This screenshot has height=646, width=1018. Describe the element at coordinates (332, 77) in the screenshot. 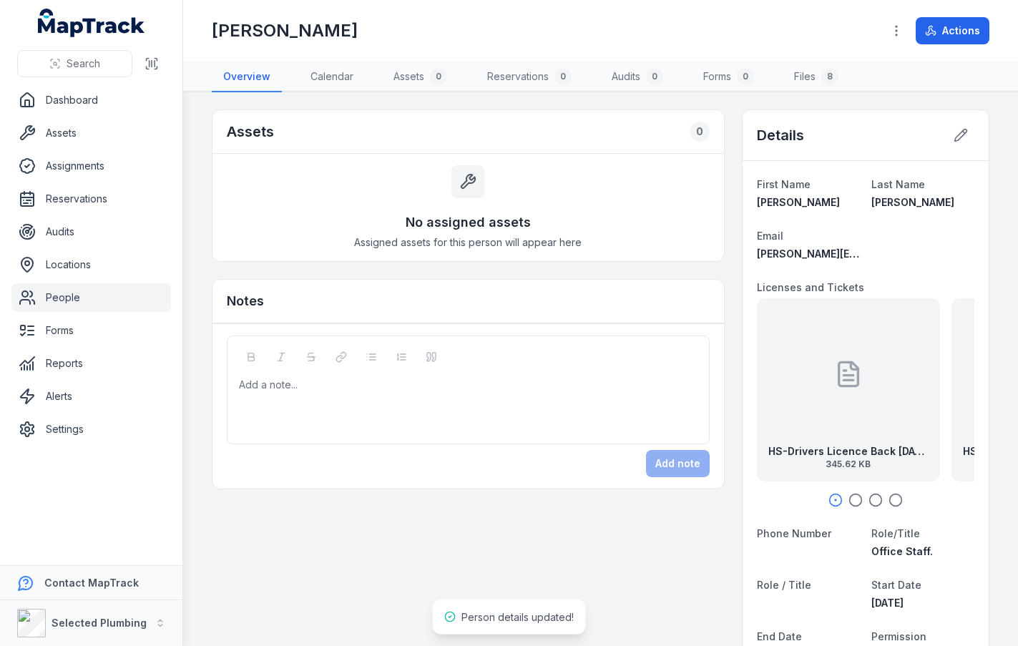

I see `a: Calendar` at that location.